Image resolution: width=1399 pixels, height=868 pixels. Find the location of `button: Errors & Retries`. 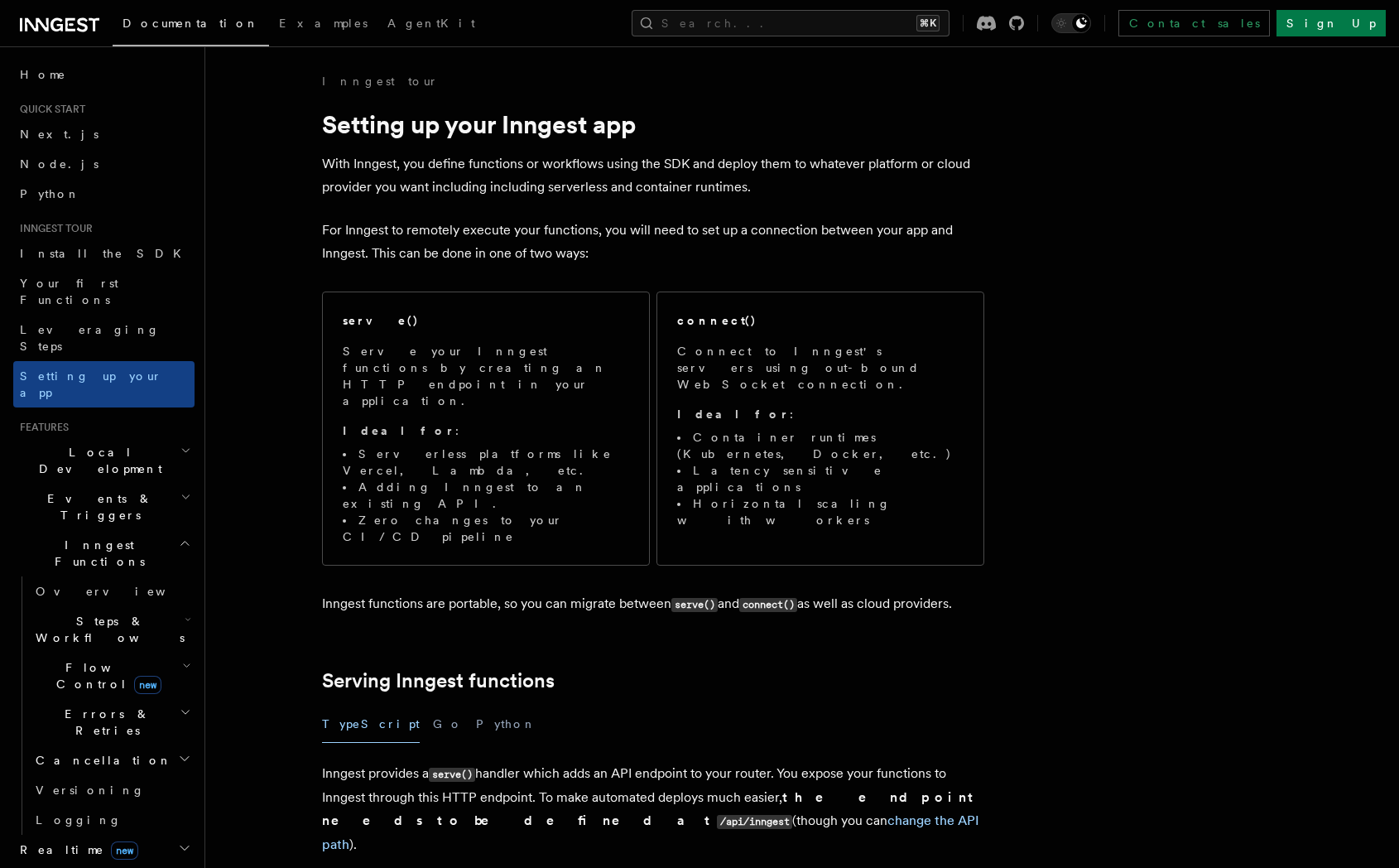

button: Errors & Retries is located at coordinates (112, 722).